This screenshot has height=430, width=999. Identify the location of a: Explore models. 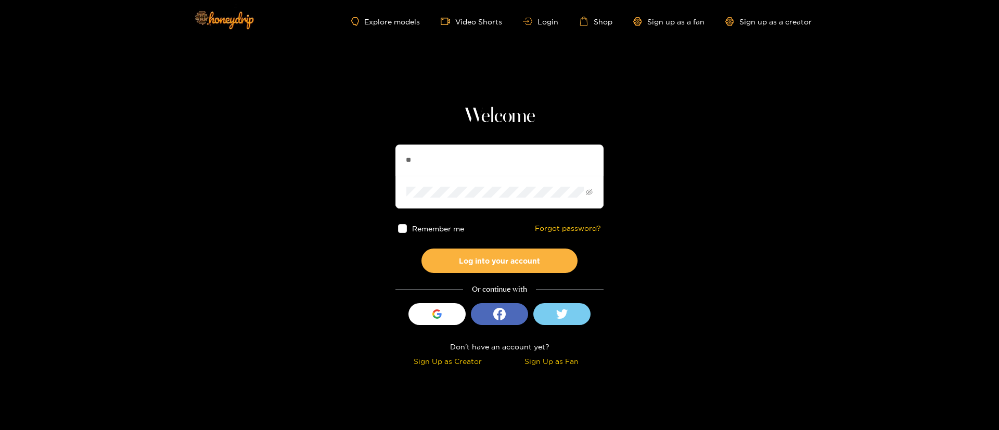
(386, 21).